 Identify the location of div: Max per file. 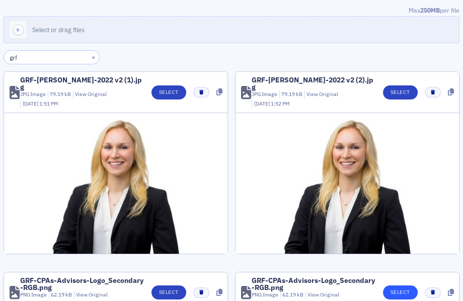
(231, 11).